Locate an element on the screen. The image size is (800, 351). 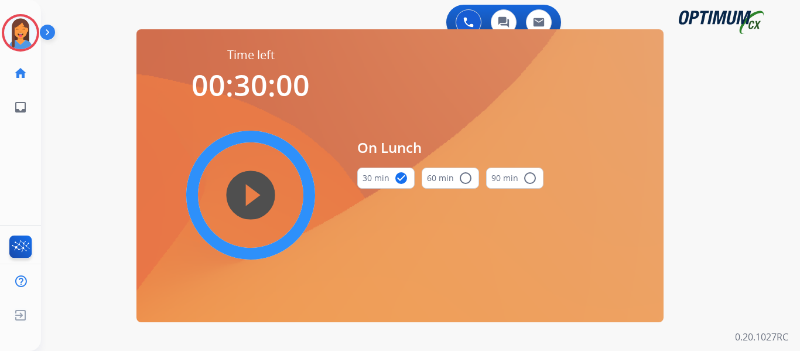
button: 90 min is located at coordinates (515, 178).